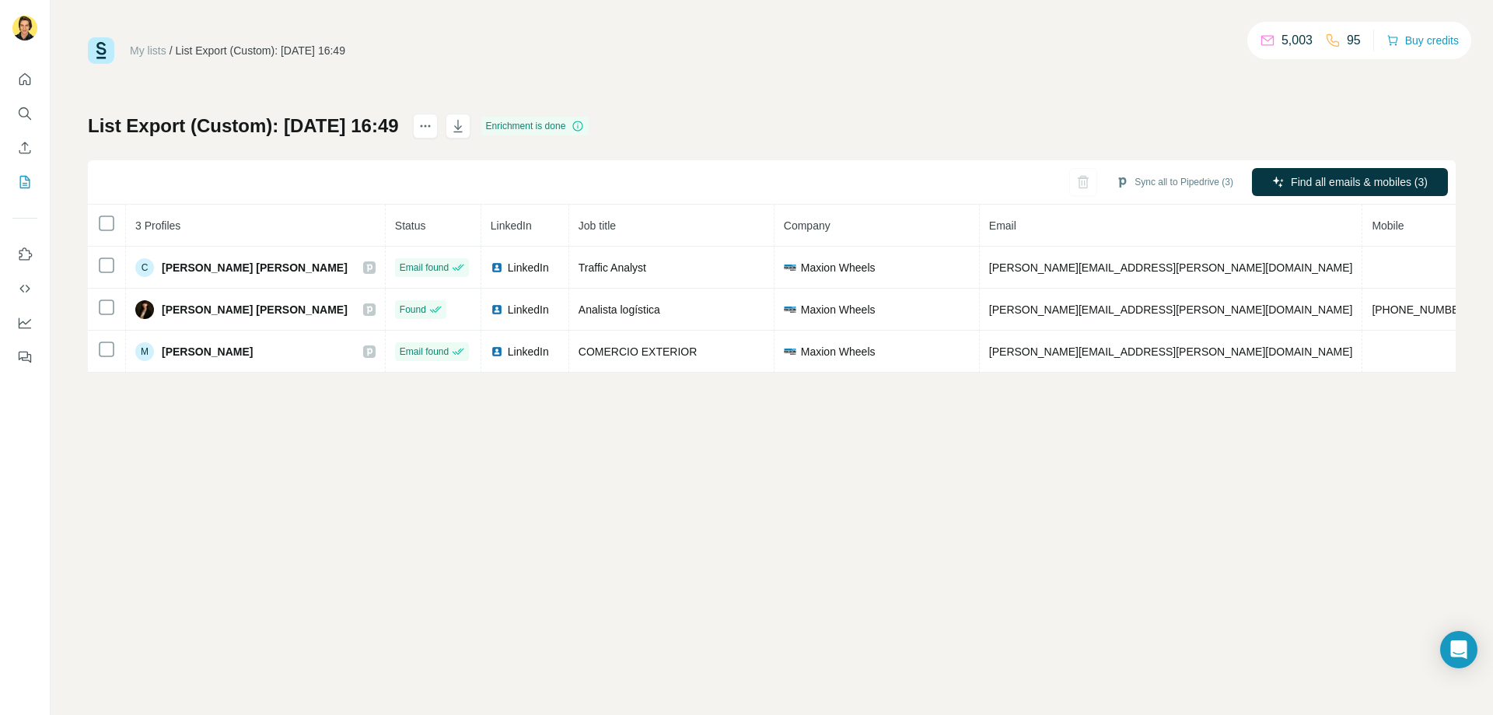  I want to click on button: Quick start, so click(25, 79).